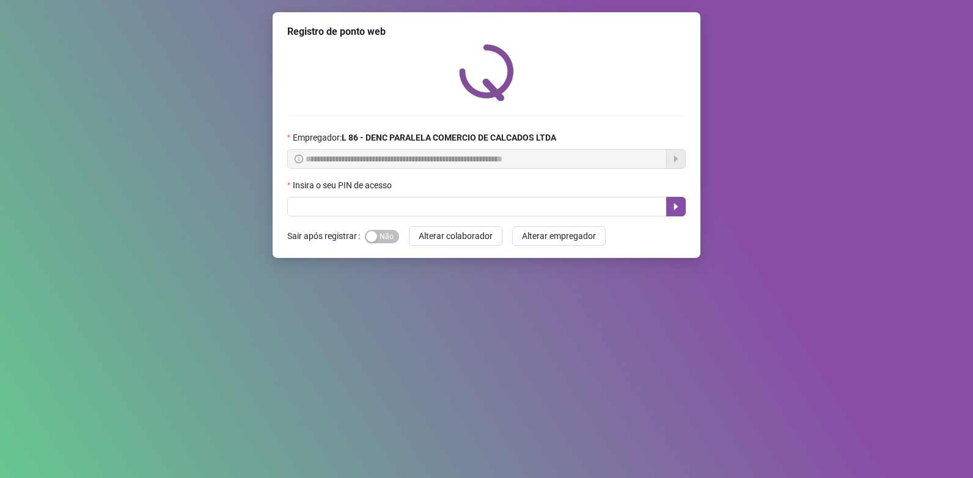 The width and height of the screenshot is (973, 478). I want to click on button: Alterar colaborador, so click(456, 236).